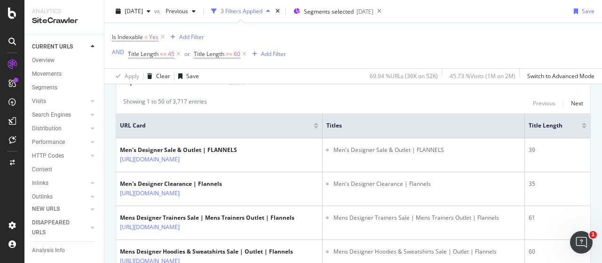 The image size is (602, 263). Describe the element at coordinates (557, 252) in the screenshot. I see `div: 60` at that location.